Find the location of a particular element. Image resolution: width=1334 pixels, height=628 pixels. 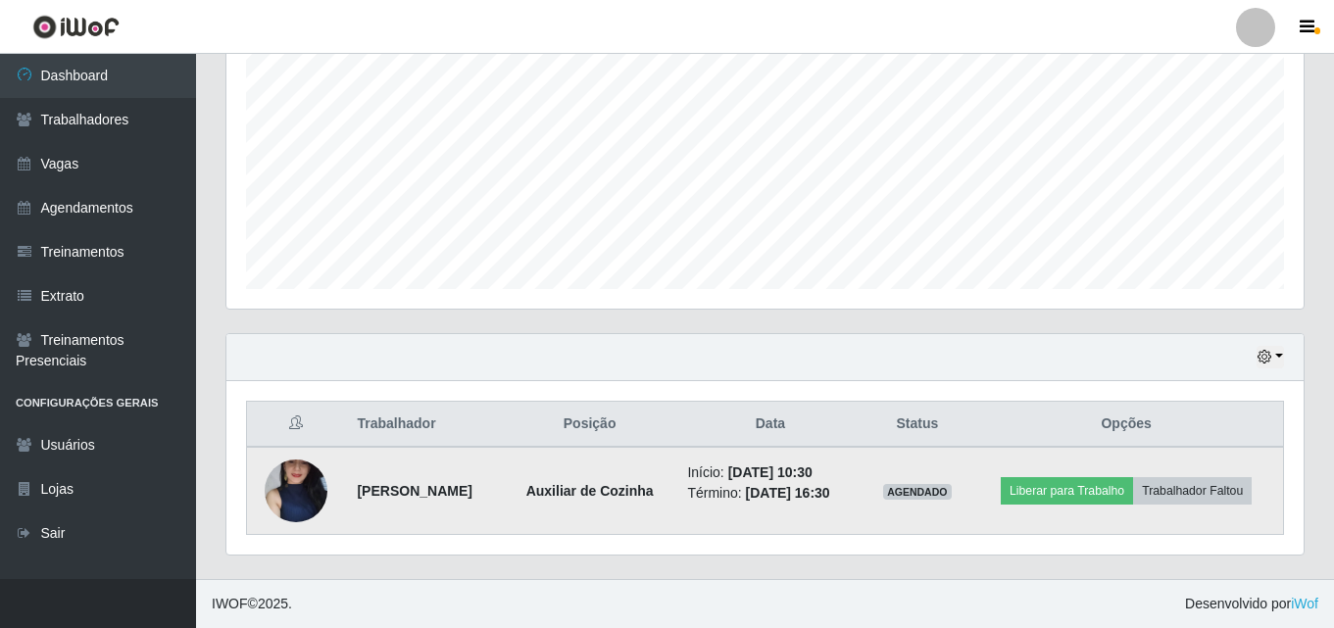

li: Término: is located at coordinates (770, 493).